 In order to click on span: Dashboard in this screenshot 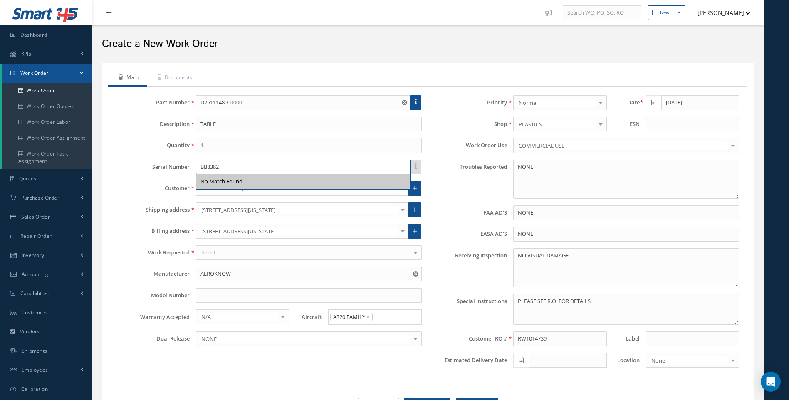, I will do `click(34, 35)`.